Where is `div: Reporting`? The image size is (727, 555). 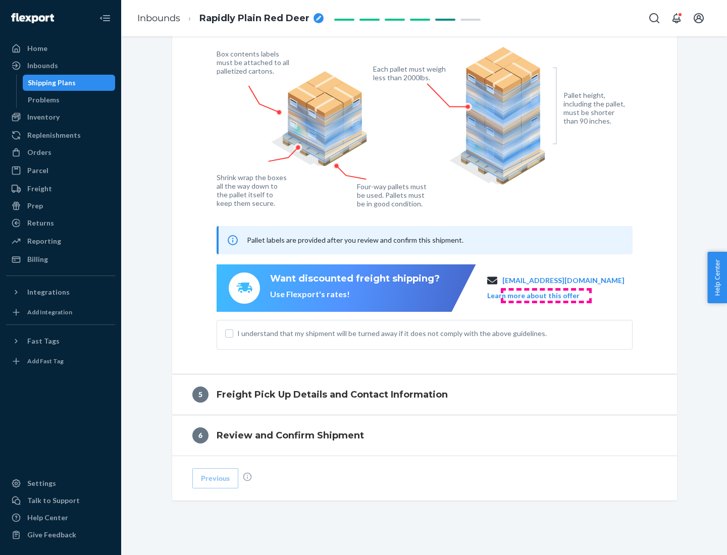 div: Reporting is located at coordinates (44, 241).